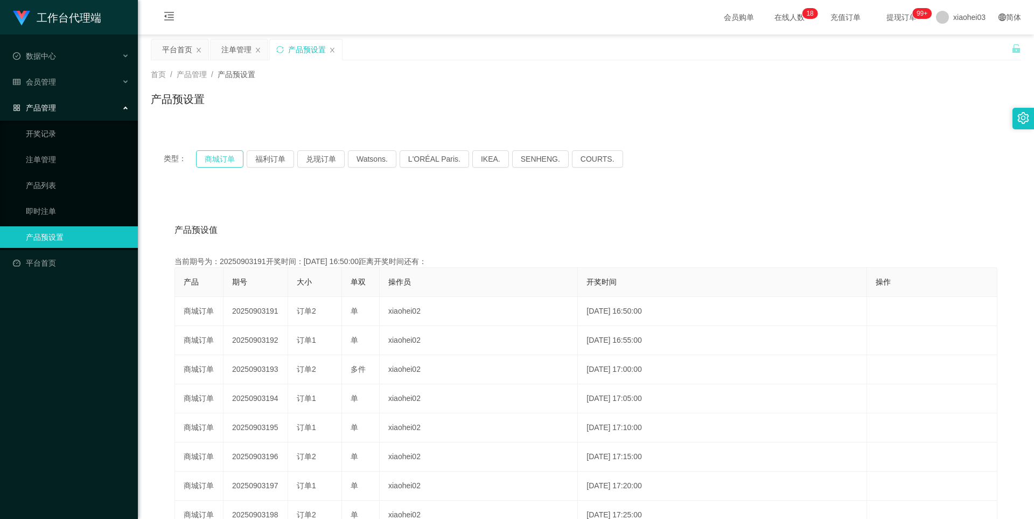 The image size is (1034, 519). I want to click on a: 产品列表, so click(78, 185).